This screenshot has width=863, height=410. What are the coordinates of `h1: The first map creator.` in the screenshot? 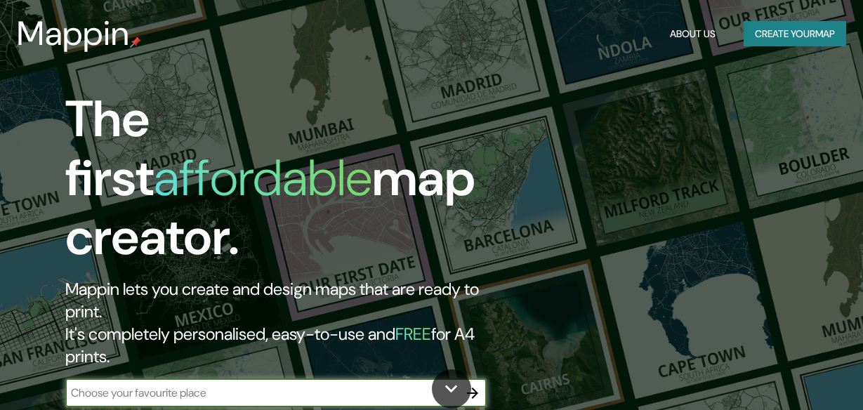 It's located at (281, 184).